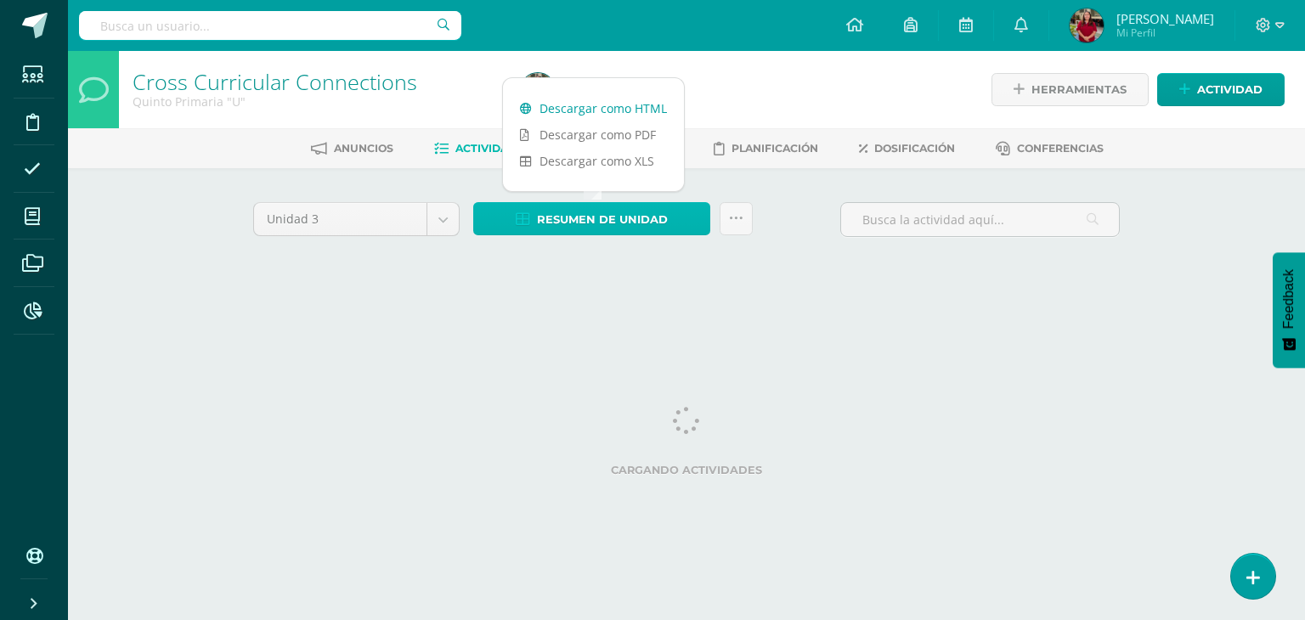 The width and height of the screenshot is (1305, 620). What do you see at coordinates (1289, 299) in the screenshot?
I see `span: Feedback` at bounding box center [1289, 299].